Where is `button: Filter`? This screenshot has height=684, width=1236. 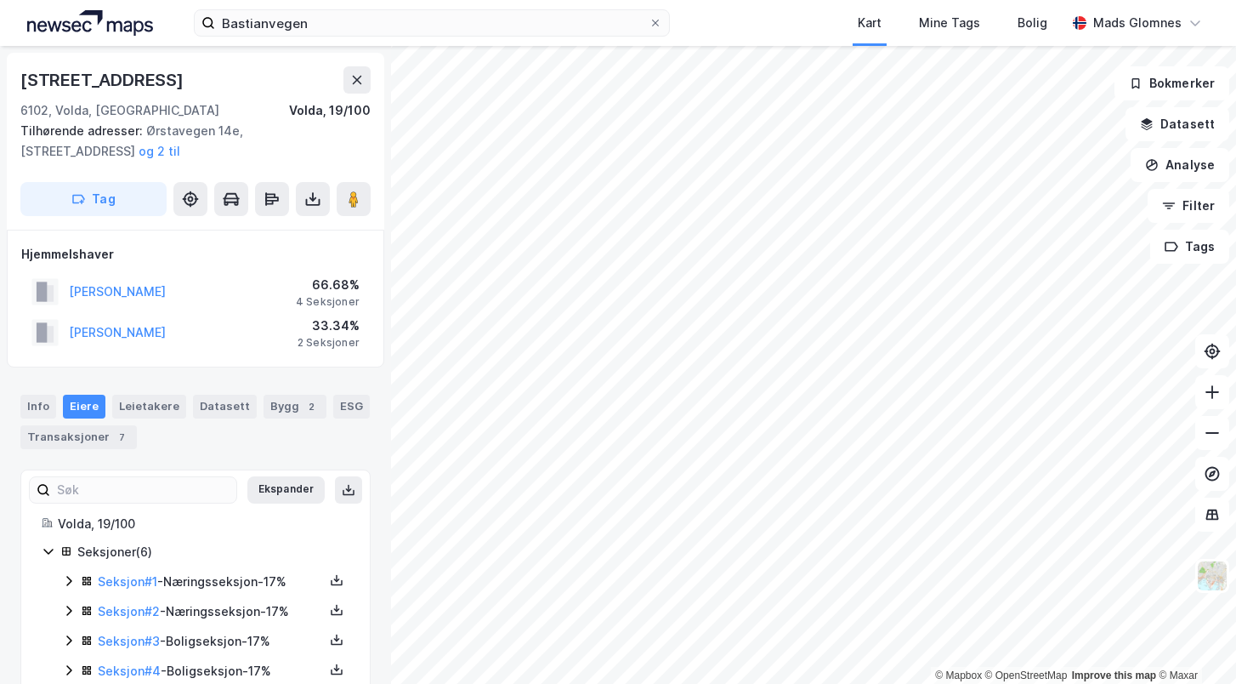 button: Filter is located at coordinates (1189, 206).